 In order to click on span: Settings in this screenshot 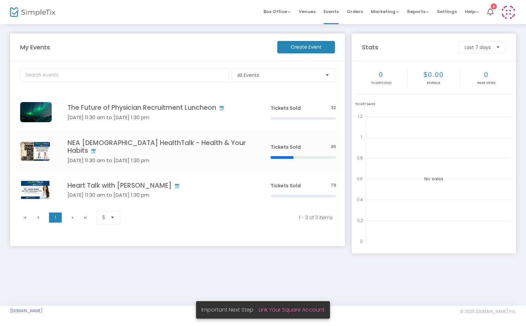, I will do `click(447, 11)`.